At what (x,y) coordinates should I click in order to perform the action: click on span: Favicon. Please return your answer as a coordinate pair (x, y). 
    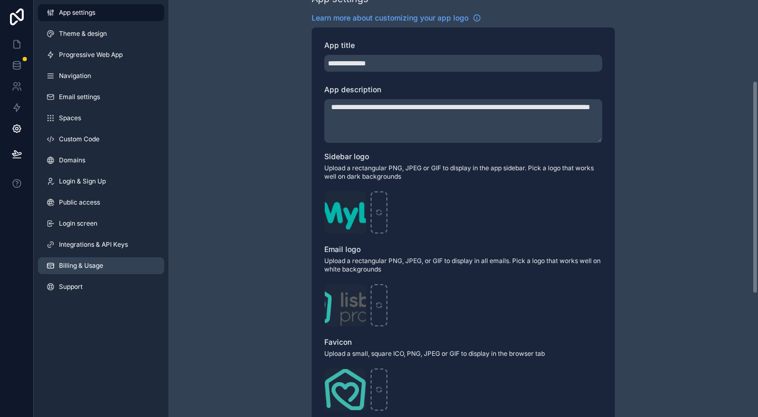
    Looking at the image, I should click on (338, 341).